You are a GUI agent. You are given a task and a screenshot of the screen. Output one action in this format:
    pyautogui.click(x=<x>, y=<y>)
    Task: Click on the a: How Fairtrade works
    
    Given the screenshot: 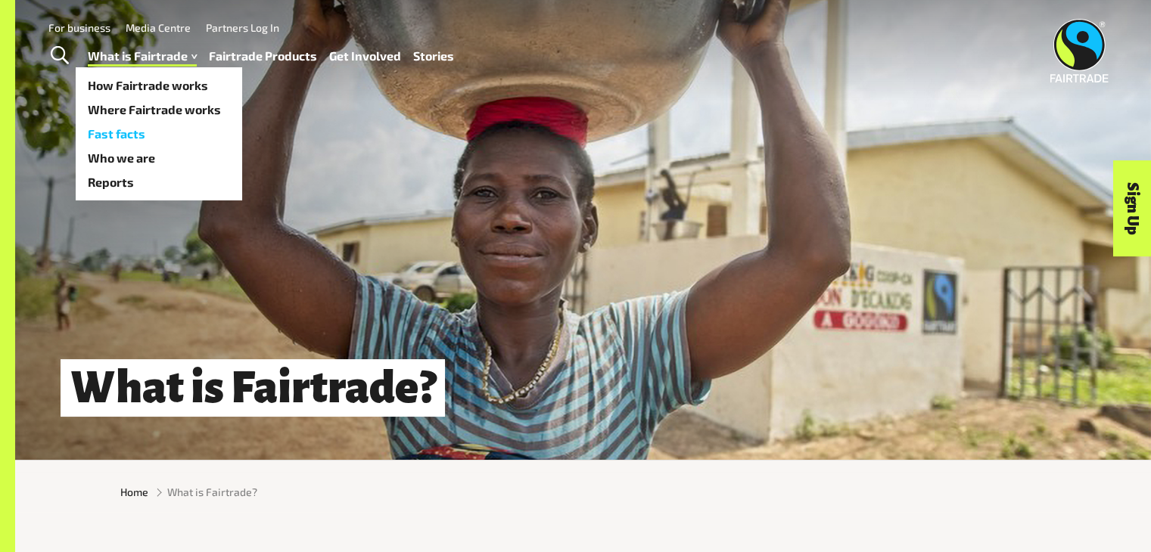 What is the action you would take?
    pyautogui.click(x=159, y=85)
    